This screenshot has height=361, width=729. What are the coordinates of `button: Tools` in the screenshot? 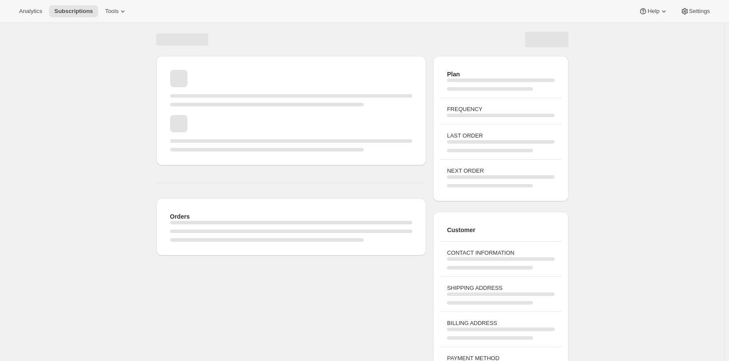 It's located at (116, 11).